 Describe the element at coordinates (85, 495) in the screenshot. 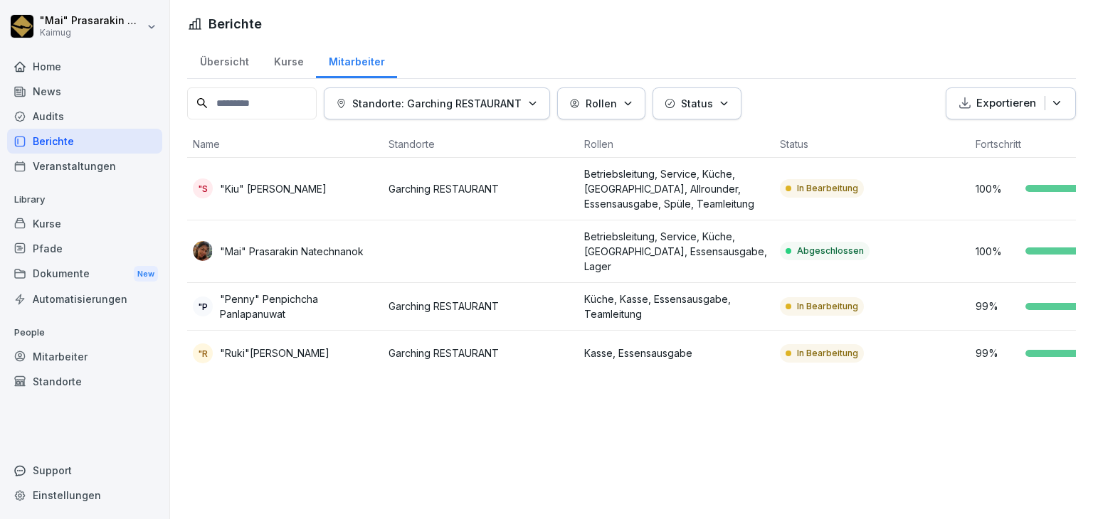

I see `div: Einstellungen` at that location.